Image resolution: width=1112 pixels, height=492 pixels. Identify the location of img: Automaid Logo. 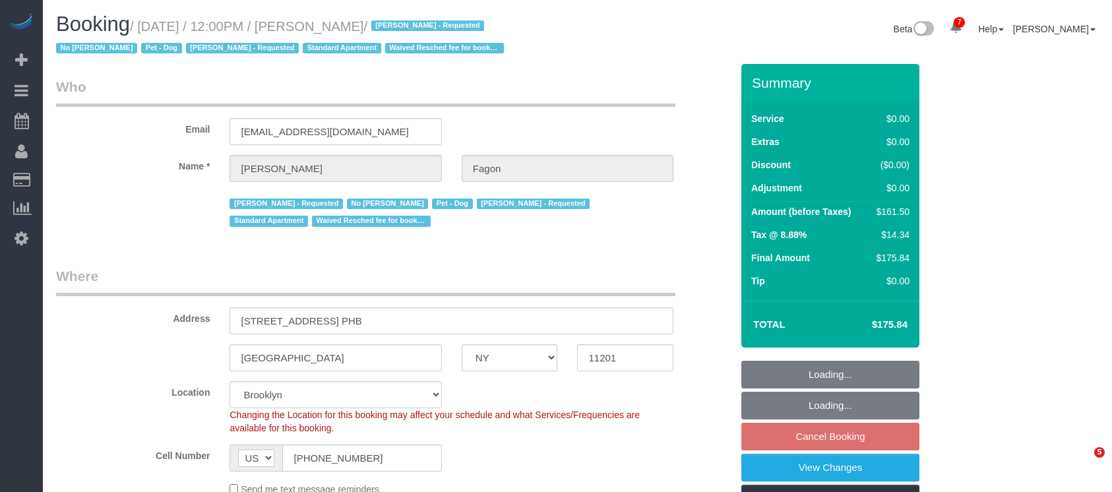
(21, 22).